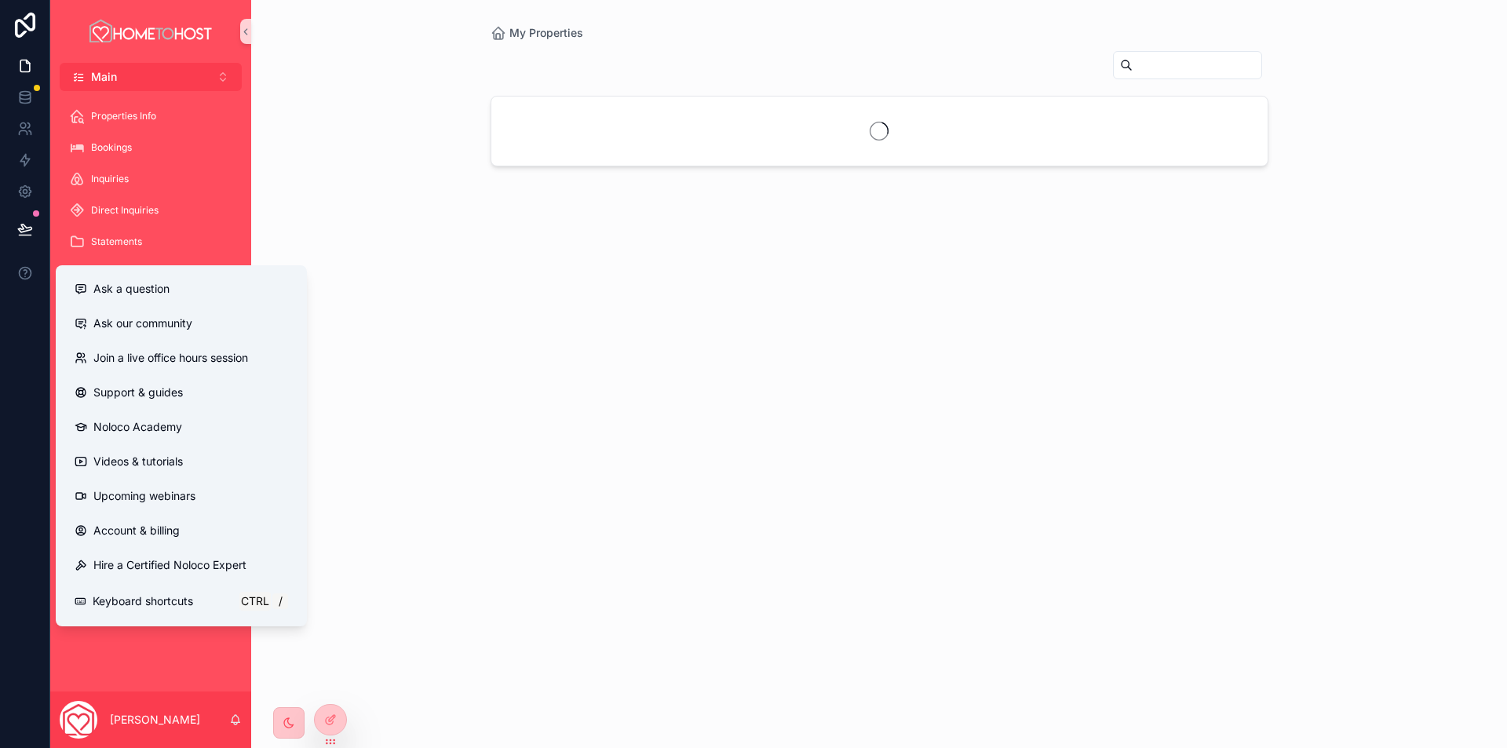  I want to click on span: Ask our community, so click(143, 323).